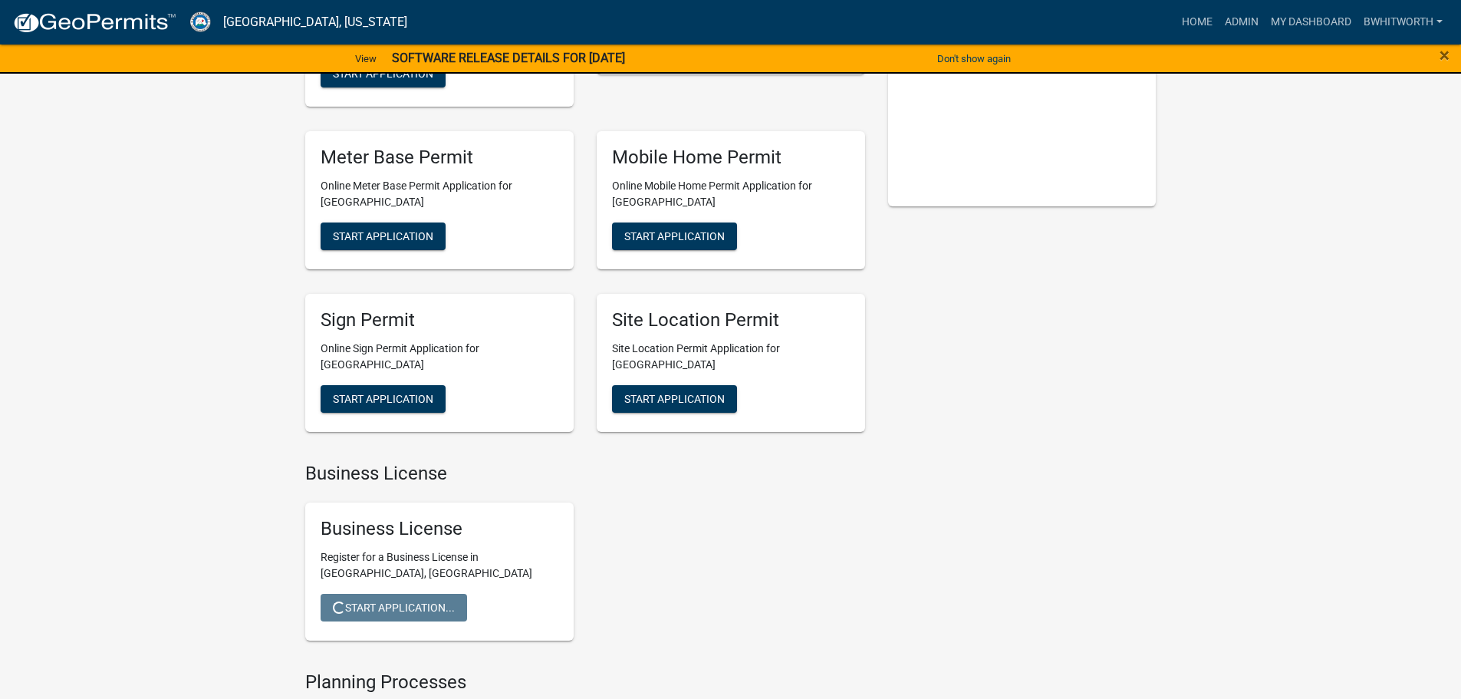  I want to click on span: Start Application..., so click(393, 607).